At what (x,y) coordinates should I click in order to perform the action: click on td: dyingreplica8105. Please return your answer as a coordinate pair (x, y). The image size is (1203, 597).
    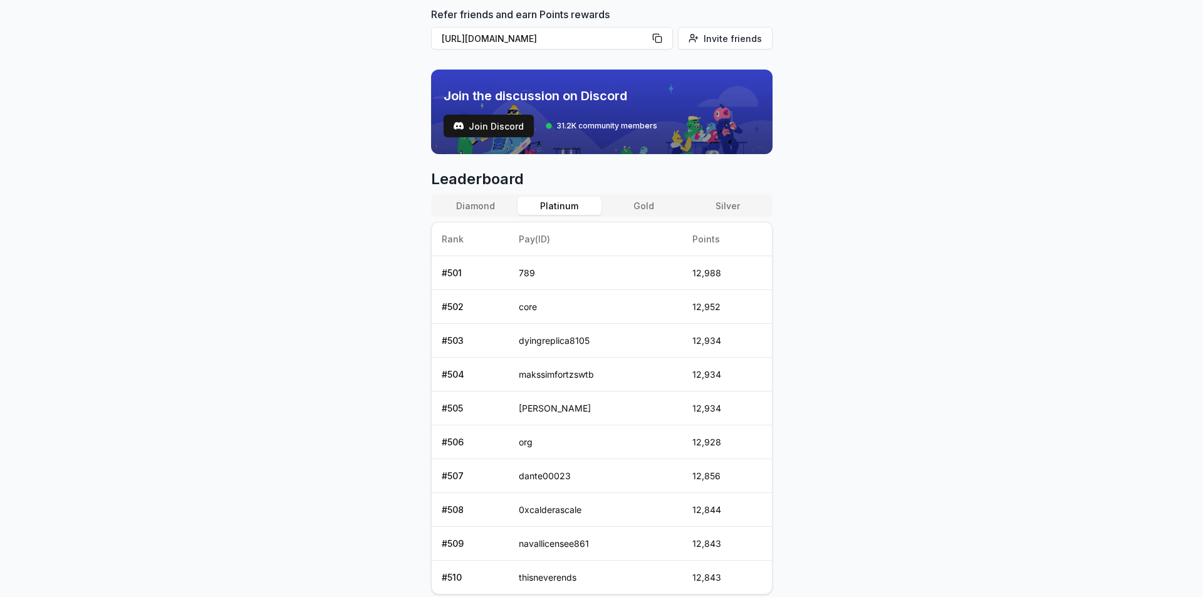
    Looking at the image, I should click on (595, 341).